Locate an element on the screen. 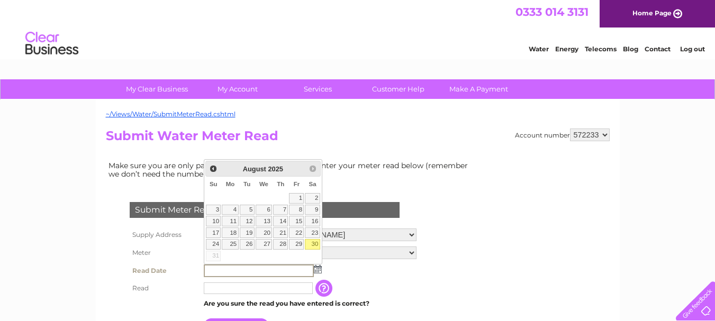  a: 3 is located at coordinates (213, 210).